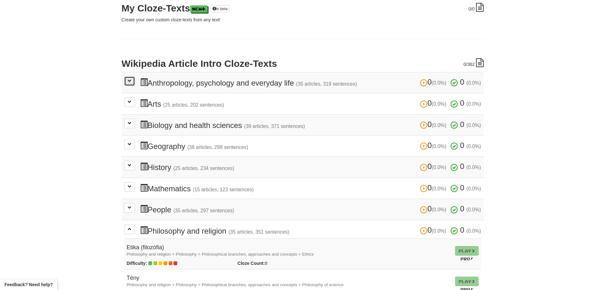 This screenshot has height=290, width=605. What do you see at coordinates (275, 126) in the screenshot?
I see `small: (39 articles, 371 sentences)` at bounding box center [275, 126].